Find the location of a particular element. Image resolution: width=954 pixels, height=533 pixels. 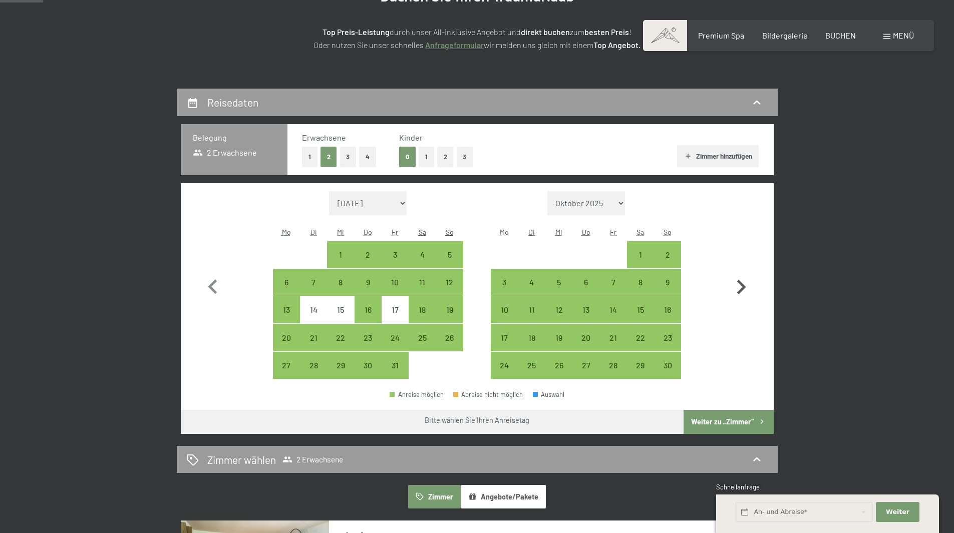

div: Sat Nov 15 2025 is located at coordinates (641, 310).